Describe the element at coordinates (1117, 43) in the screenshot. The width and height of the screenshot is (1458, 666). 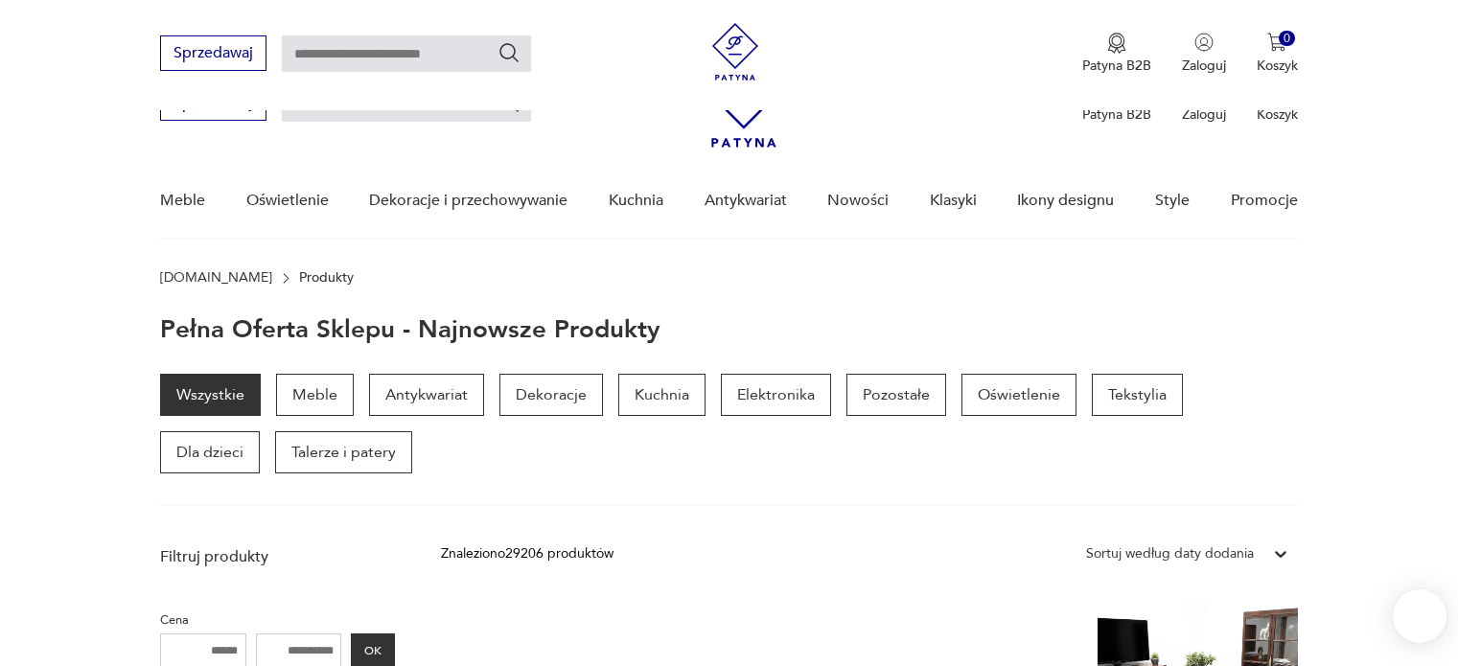
I see `img: Ikona medalu` at that location.